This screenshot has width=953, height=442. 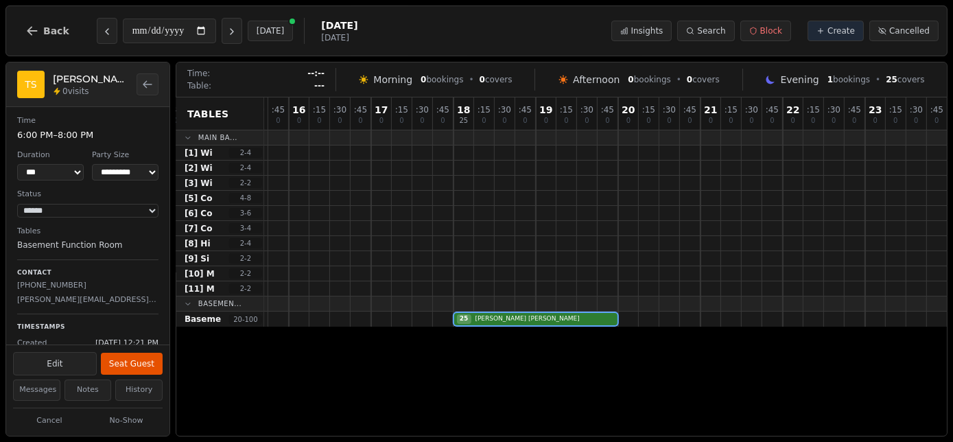 What do you see at coordinates (31, 84) in the screenshot?
I see `div: TS` at bounding box center [31, 84].